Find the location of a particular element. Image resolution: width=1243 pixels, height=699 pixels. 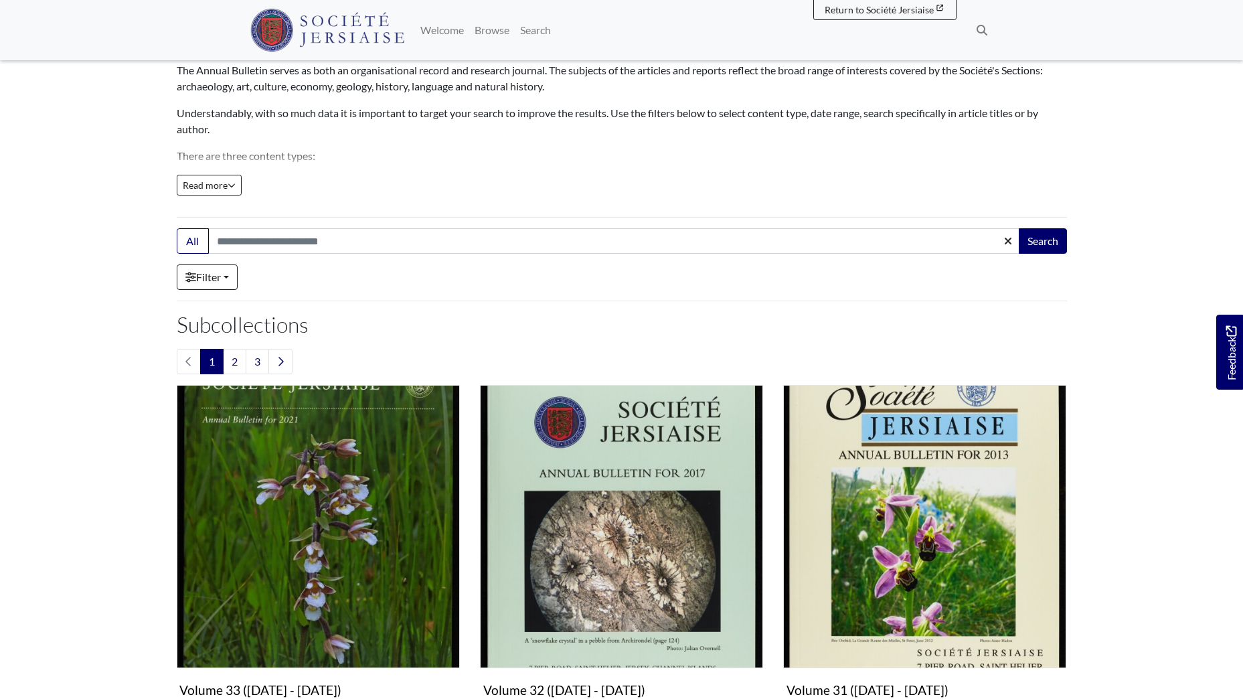

a: Welcome is located at coordinates (442, 30).